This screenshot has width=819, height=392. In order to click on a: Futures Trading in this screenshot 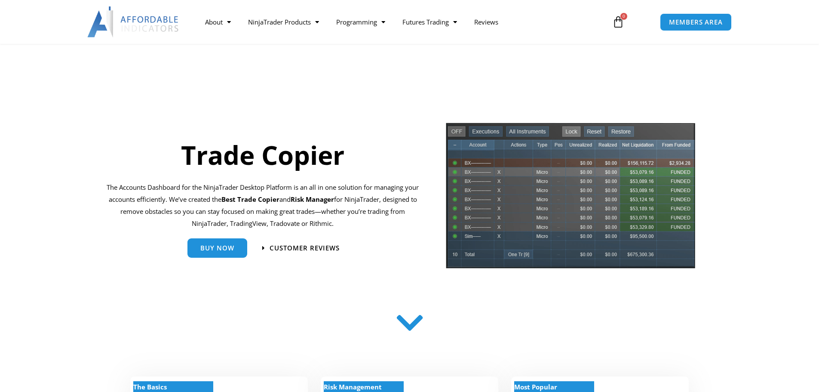, I will do `click(430, 22)`.